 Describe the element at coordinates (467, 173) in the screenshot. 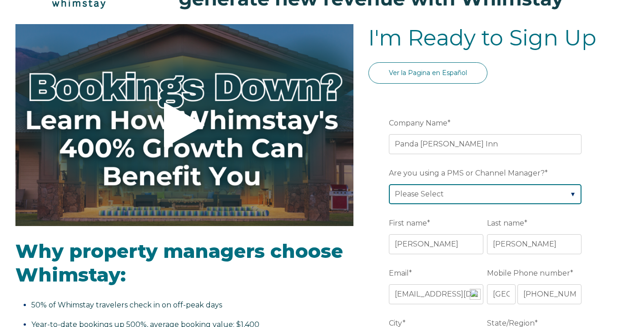

I see `span: Are you using a PMS or Channel Manager?` at that location.